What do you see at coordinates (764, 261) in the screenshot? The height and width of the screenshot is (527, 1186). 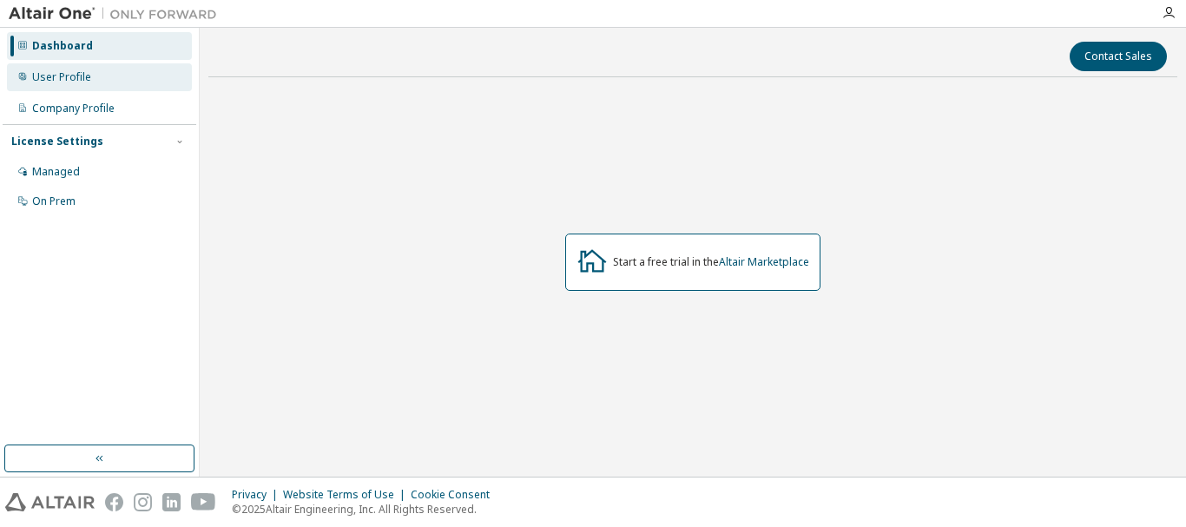 I see `a: Altair Marketplace` at bounding box center [764, 261].